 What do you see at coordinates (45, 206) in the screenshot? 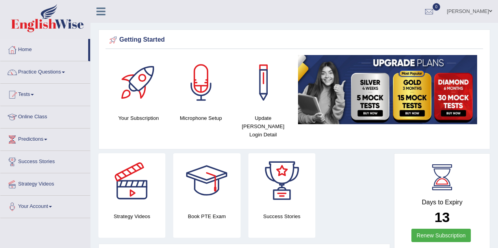
I see `a: Your Account` at bounding box center [45, 206].